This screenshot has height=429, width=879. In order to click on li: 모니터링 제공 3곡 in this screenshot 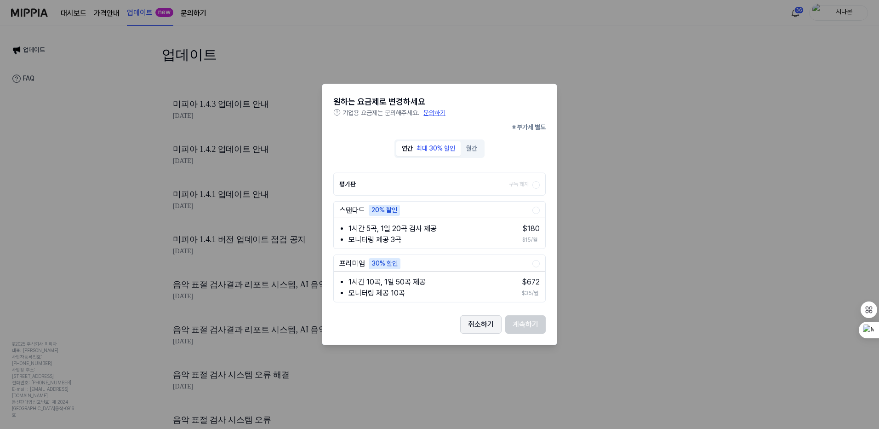, I will do `click(429, 240)`.